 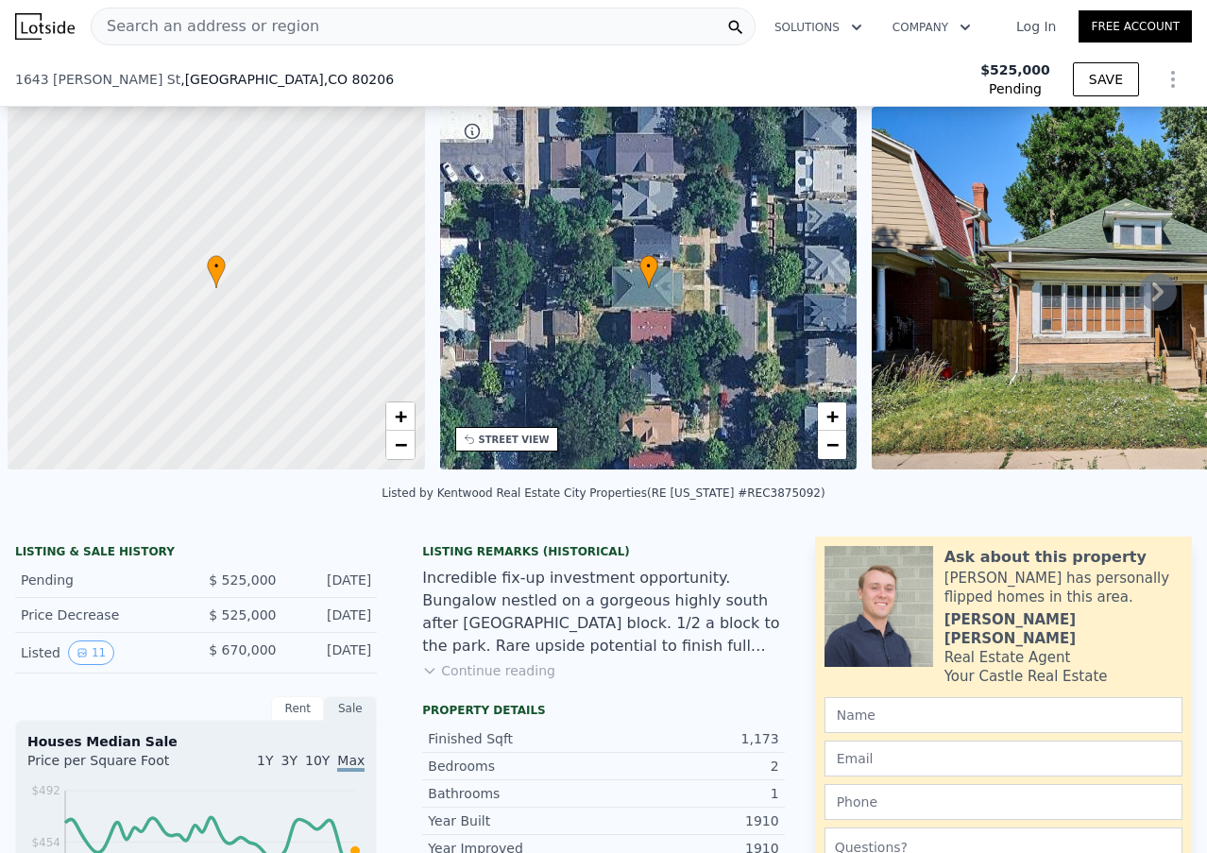 What do you see at coordinates (101, 653) in the screenshot?
I see `div: Listed` at bounding box center [101, 653].